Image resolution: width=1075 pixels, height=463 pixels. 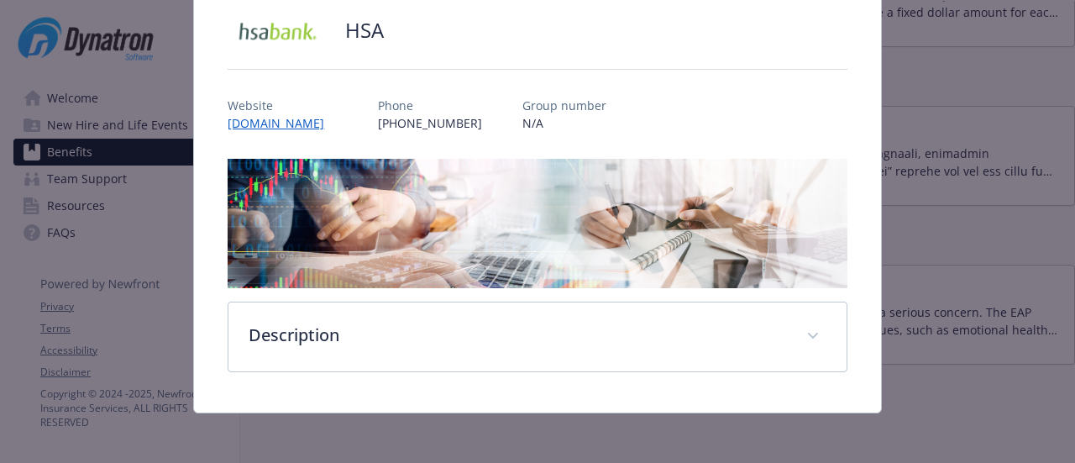 What do you see at coordinates (517, 335) in the screenshot?
I see `p: Description` at bounding box center [517, 335].